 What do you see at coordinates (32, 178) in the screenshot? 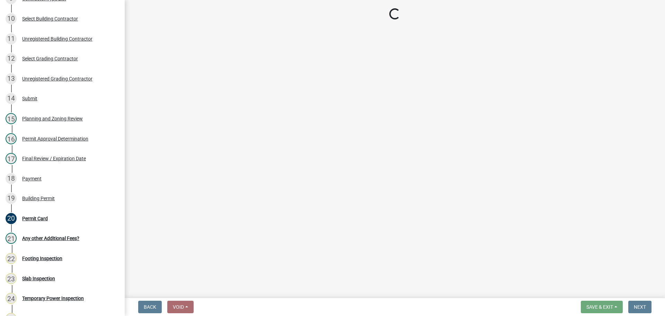
I see `div: Payment` at bounding box center [32, 178].